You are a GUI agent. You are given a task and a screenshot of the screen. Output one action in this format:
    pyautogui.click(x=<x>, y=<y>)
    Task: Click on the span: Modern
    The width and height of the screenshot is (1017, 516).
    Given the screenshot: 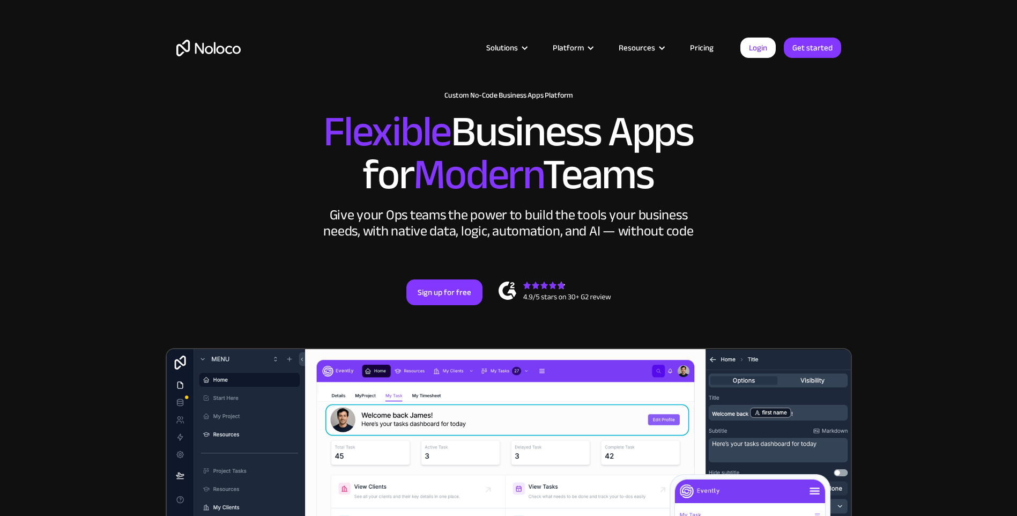 What is the action you would take?
    pyautogui.click(x=478, y=174)
    